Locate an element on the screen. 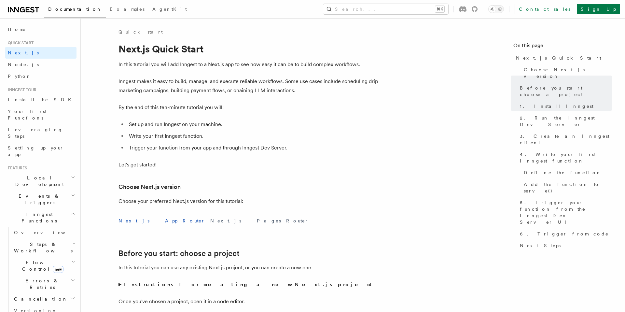 The image size is (625, 312). span: Leveraging Steps is located at coordinates (35, 133).